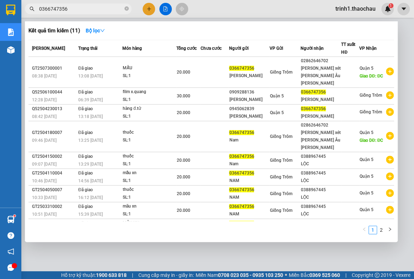 The width and height of the screenshot is (414, 279). Describe the element at coordinates (54, 133) in the screenshot. I see `div: GT2504180007` at that location.